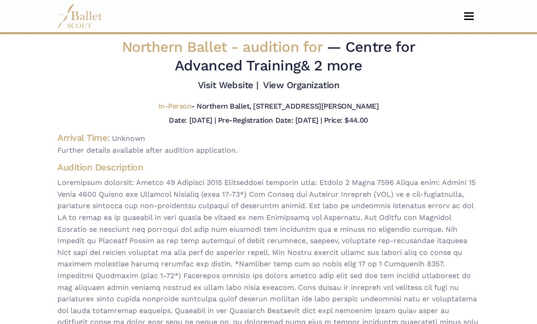 The image size is (537, 324). Describe the element at coordinates (301, 85) in the screenshot. I see `a: View Organization` at that location.